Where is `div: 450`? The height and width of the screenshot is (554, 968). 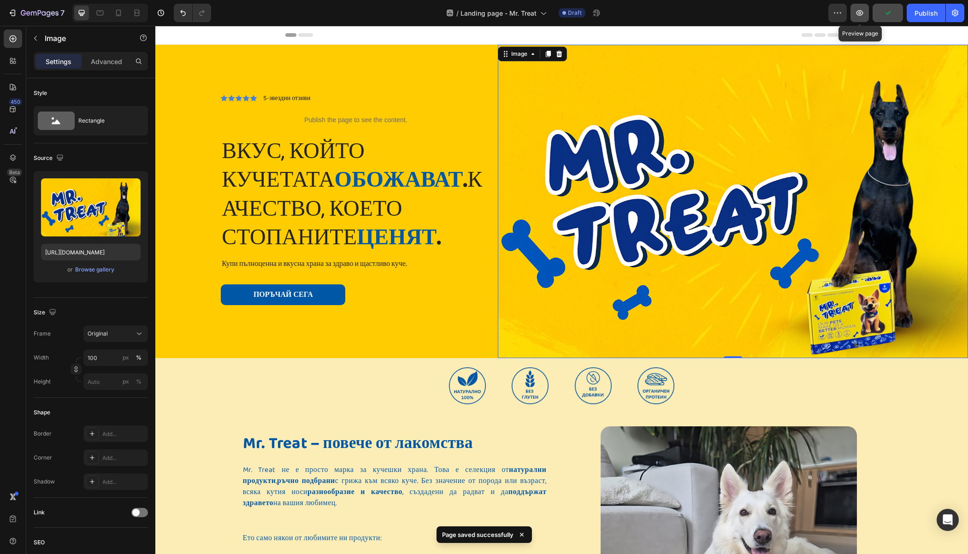
div: 450 is located at coordinates (15, 102).